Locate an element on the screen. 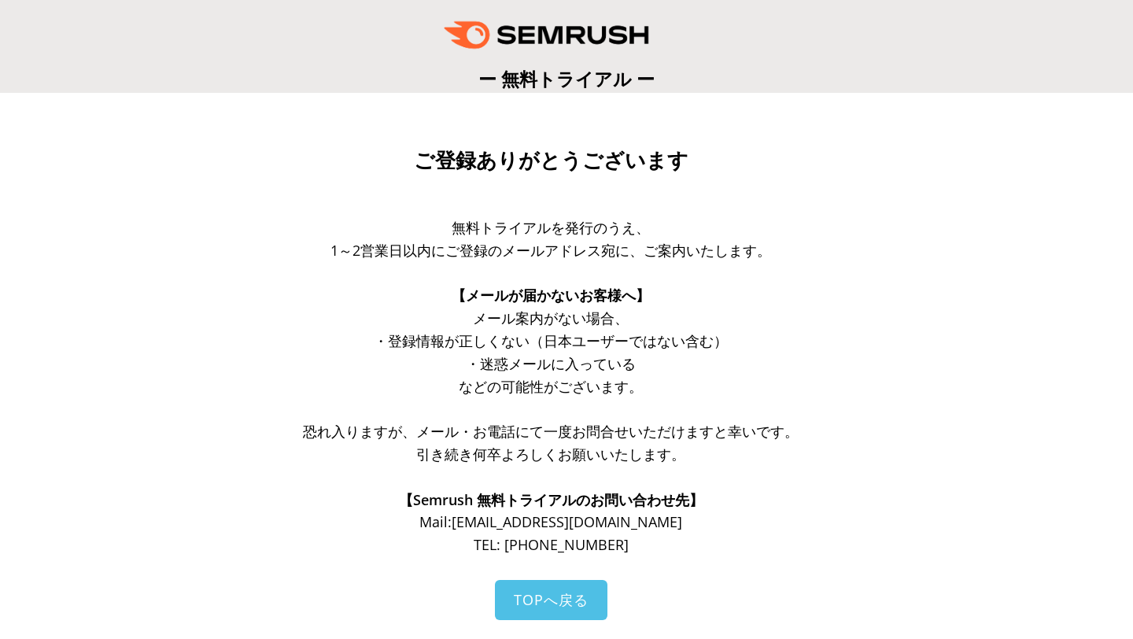 Image resolution: width=1133 pixels, height=639 pixels. span: 恐れ入りますが、メール・お電話にて一度お問合せいただけますと幸いです。 is located at coordinates (551, 431).